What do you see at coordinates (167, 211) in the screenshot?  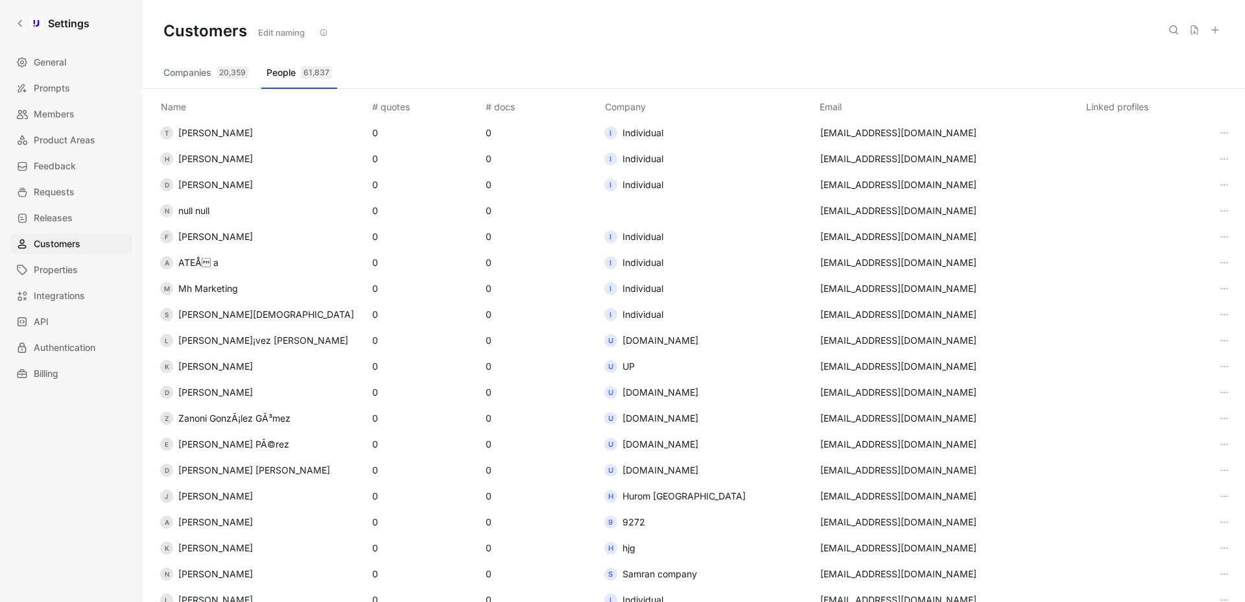 I see `div: n` at bounding box center [167, 211].